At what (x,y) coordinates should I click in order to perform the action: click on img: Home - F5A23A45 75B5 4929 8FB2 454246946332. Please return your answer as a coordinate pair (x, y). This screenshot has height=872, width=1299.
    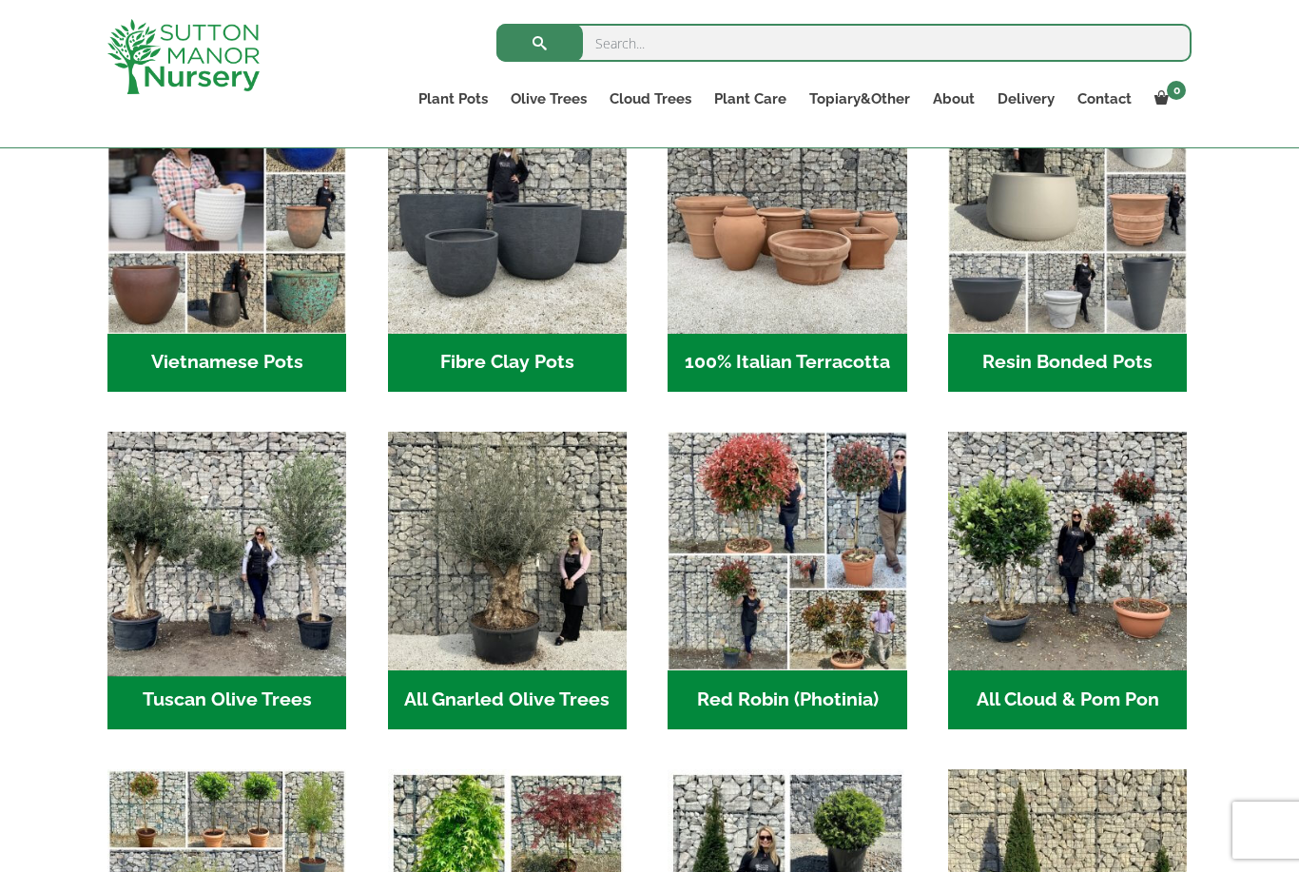
    Looking at the image, I should click on (786, 551).